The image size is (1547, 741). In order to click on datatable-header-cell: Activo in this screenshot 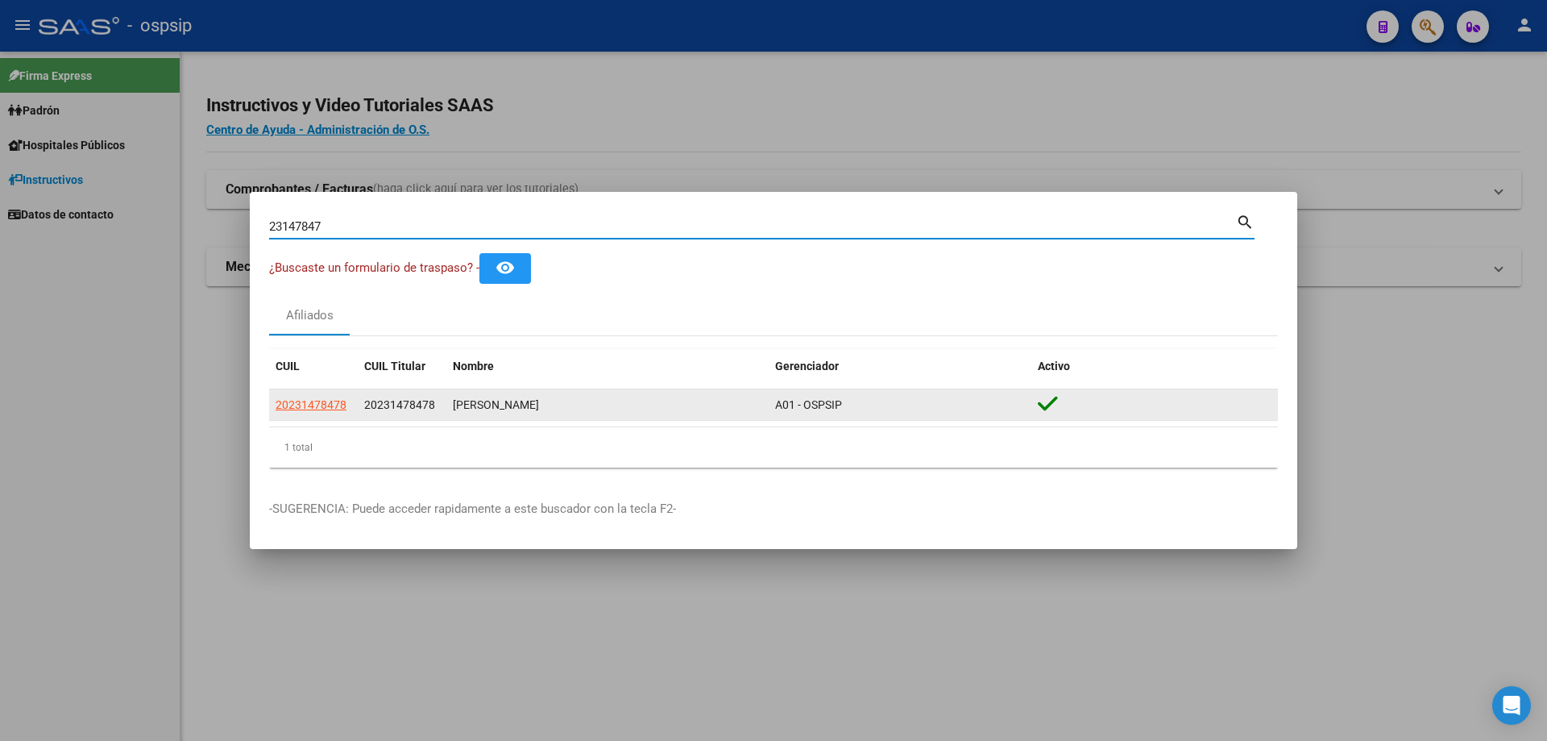, I will do `click(1155, 366)`.